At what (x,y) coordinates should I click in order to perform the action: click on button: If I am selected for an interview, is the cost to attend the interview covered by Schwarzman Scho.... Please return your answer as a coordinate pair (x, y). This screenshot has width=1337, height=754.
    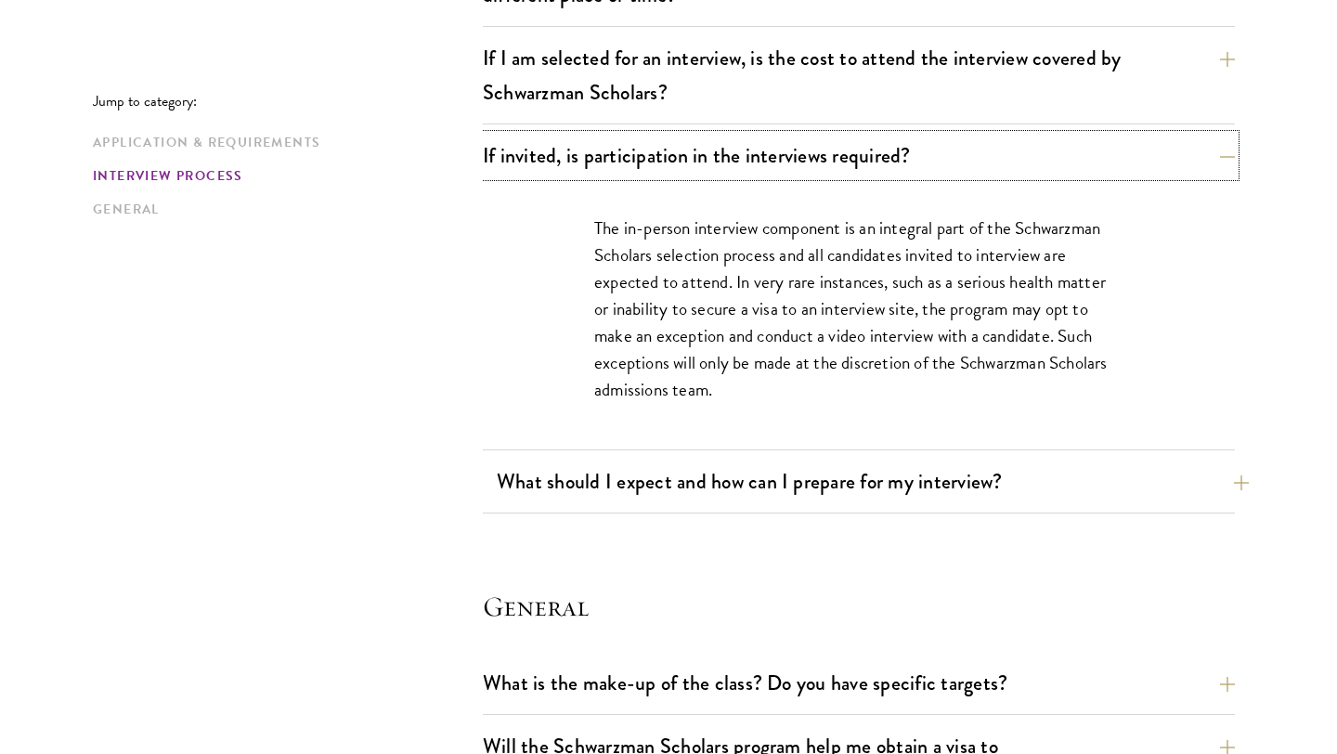
    Looking at the image, I should click on (859, 75).